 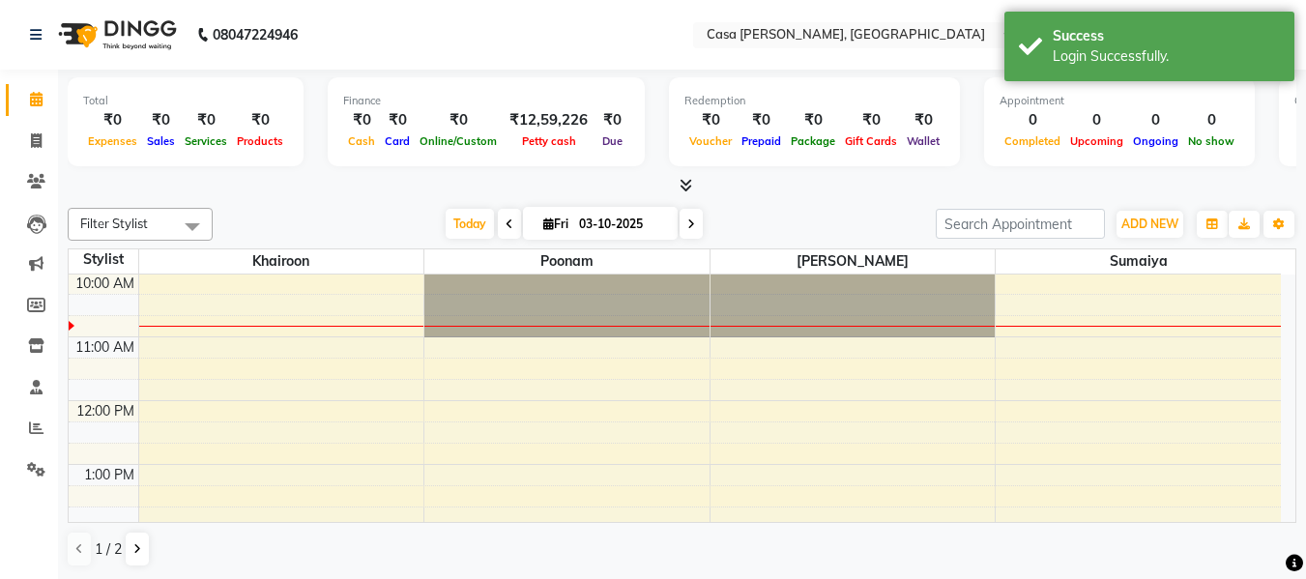 What do you see at coordinates (281, 261) in the screenshot?
I see `span: Khairoon` at bounding box center [281, 261].